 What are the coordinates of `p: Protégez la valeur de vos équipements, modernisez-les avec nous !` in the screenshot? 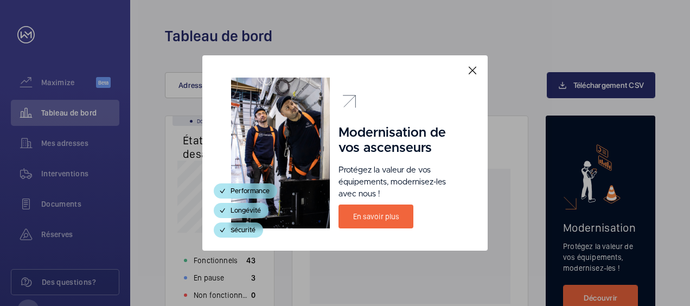 It's located at (399, 182).